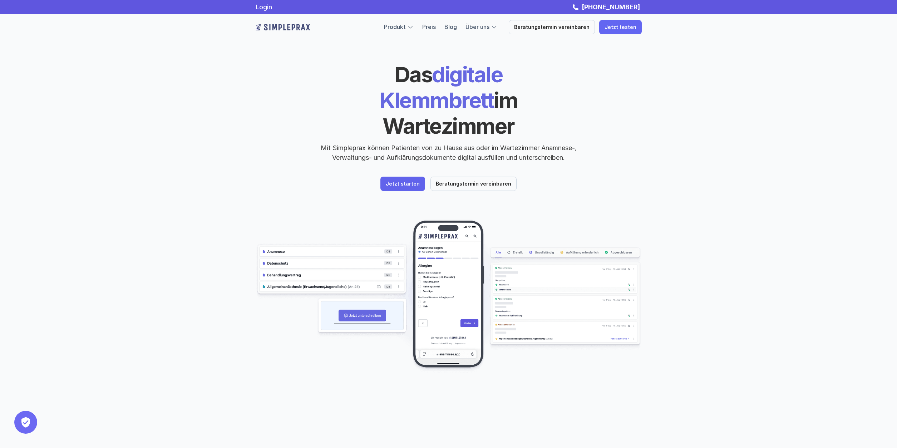 The height and width of the screenshot is (448, 897). I want to click on a: Preis, so click(429, 27).